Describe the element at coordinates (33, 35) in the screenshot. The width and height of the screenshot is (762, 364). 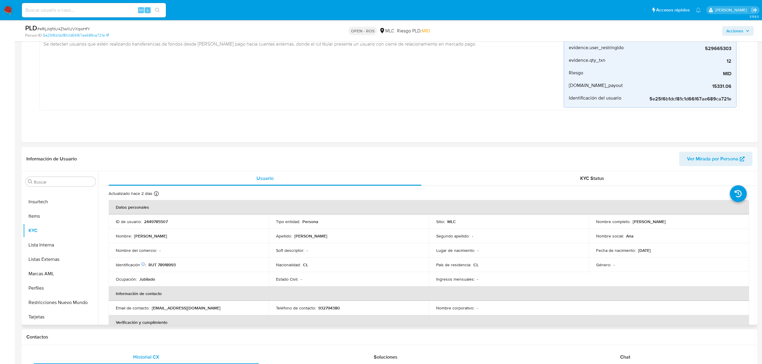
I see `b: Person ID` at that location.